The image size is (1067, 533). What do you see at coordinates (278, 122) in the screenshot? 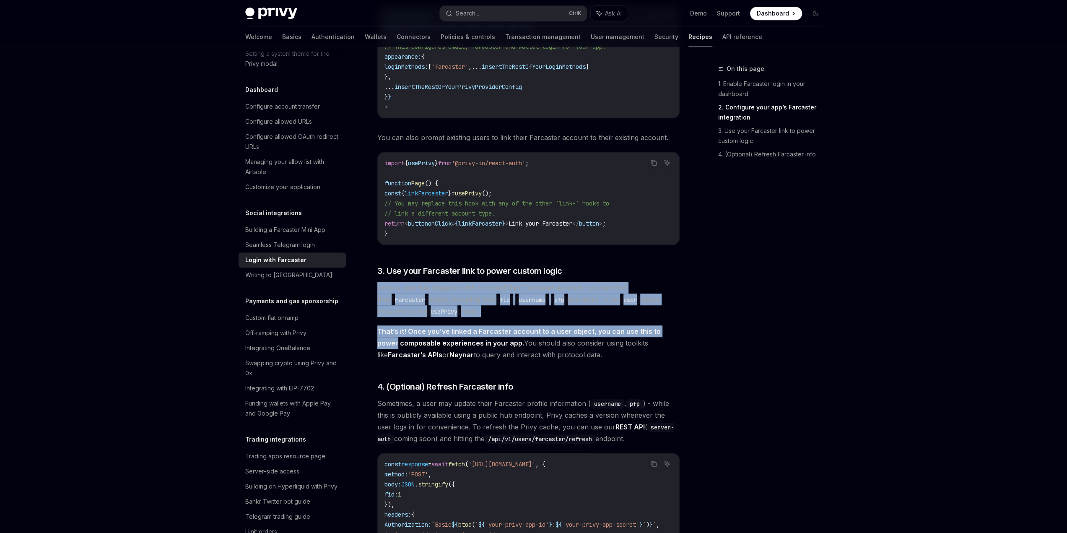
I see `div: Configure allowed URLs` at bounding box center [278, 122].